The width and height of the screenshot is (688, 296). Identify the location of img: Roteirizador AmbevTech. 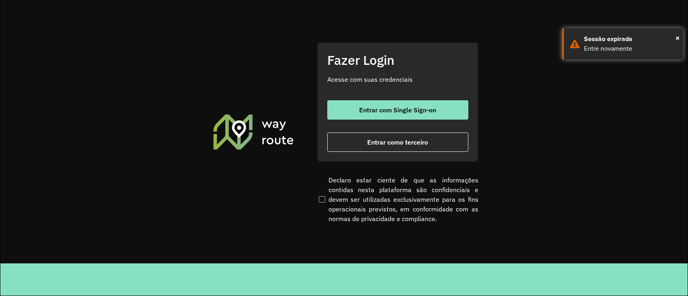
(254, 132).